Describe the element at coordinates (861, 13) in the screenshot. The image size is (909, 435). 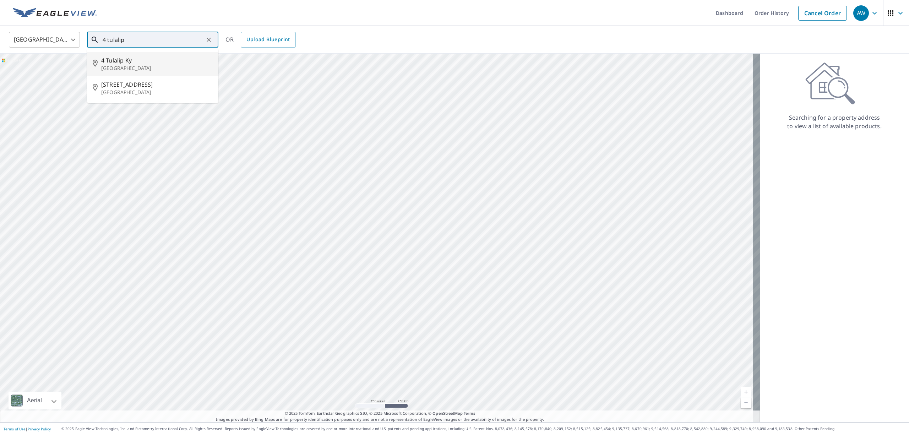
I see `div: AW` at that location.